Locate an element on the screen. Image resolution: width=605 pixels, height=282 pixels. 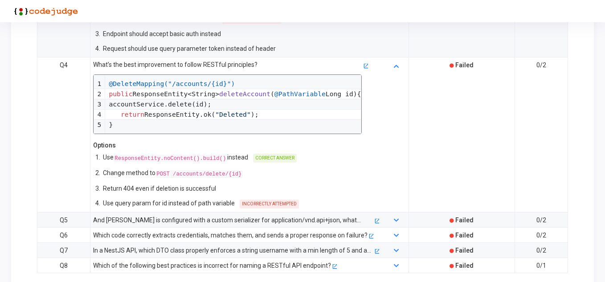
span: @DeleteMapping("/accounts/{id}") is located at coordinates (171, 83).